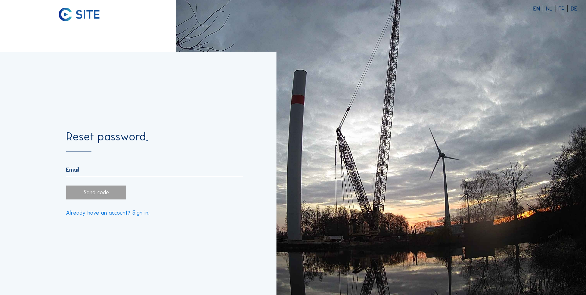 This screenshot has height=295, width=586. Describe the element at coordinates (155, 169) in the screenshot. I see `input: Email` at that location.